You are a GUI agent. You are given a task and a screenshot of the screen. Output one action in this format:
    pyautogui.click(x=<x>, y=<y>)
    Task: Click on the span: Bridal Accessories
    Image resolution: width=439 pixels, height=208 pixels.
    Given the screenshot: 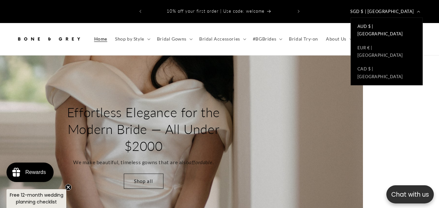 What is the action you would take?
    pyautogui.click(x=220, y=39)
    